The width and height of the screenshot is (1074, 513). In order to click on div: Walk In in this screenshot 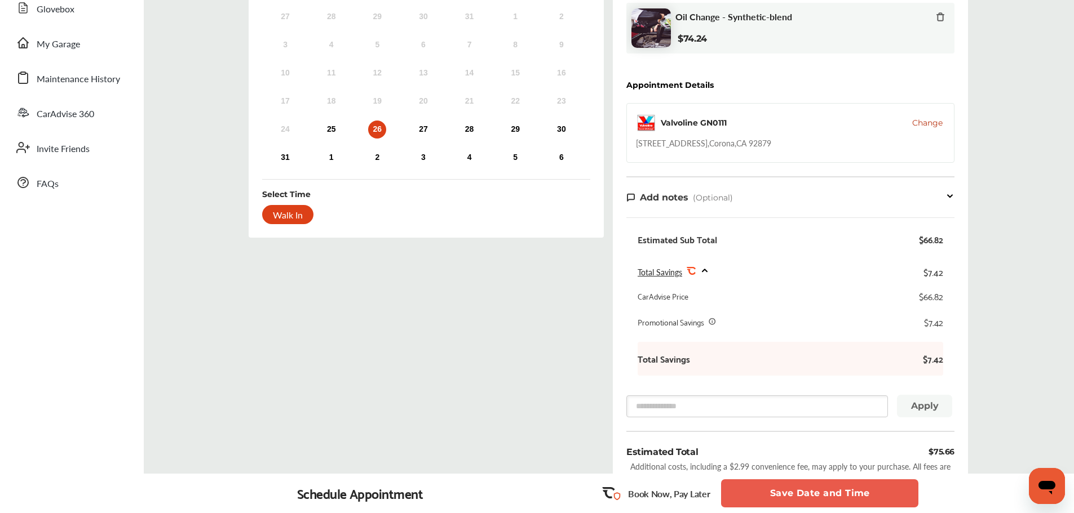, I will do `click(287, 215)`.